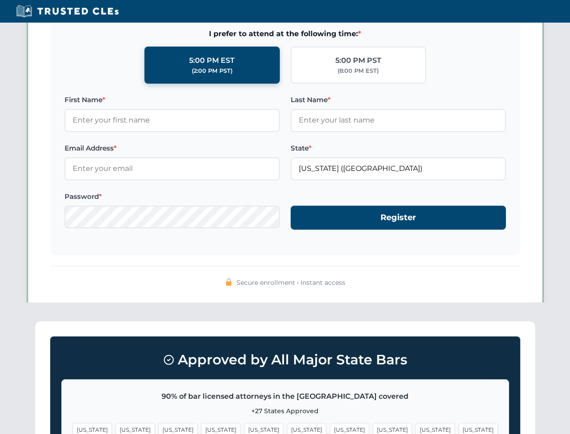 The width and height of the screenshot is (570, 434). I want to click on div: 5:00 PM EST, so click(212, 61).